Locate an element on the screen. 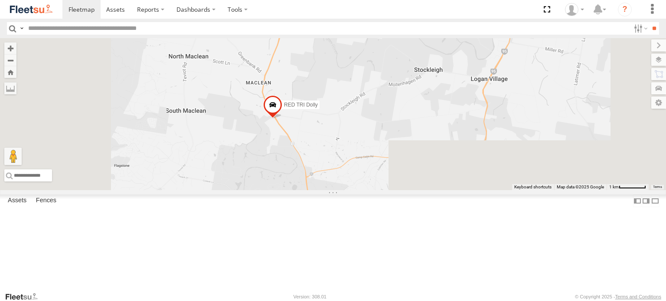 The height and width of the screenshot is (301, 666). label: Dock Summary Table to the Right is located at coordinates (646, 201).